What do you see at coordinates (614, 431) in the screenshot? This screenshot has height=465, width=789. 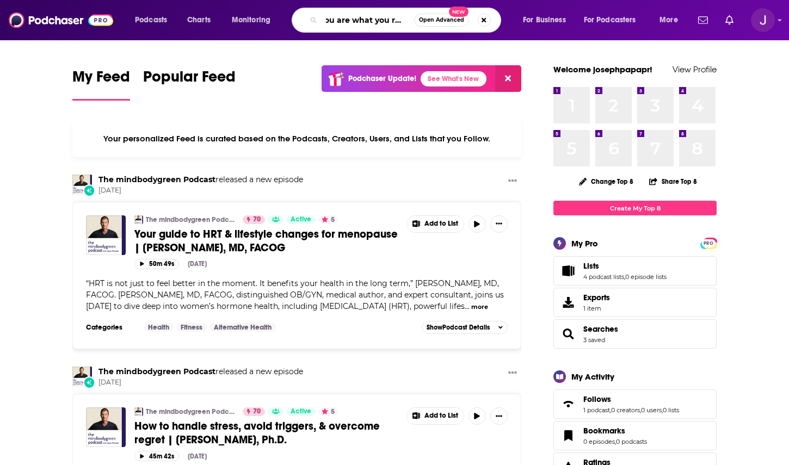 I see `a: Bookmarks` at bounding box center [614, 431].